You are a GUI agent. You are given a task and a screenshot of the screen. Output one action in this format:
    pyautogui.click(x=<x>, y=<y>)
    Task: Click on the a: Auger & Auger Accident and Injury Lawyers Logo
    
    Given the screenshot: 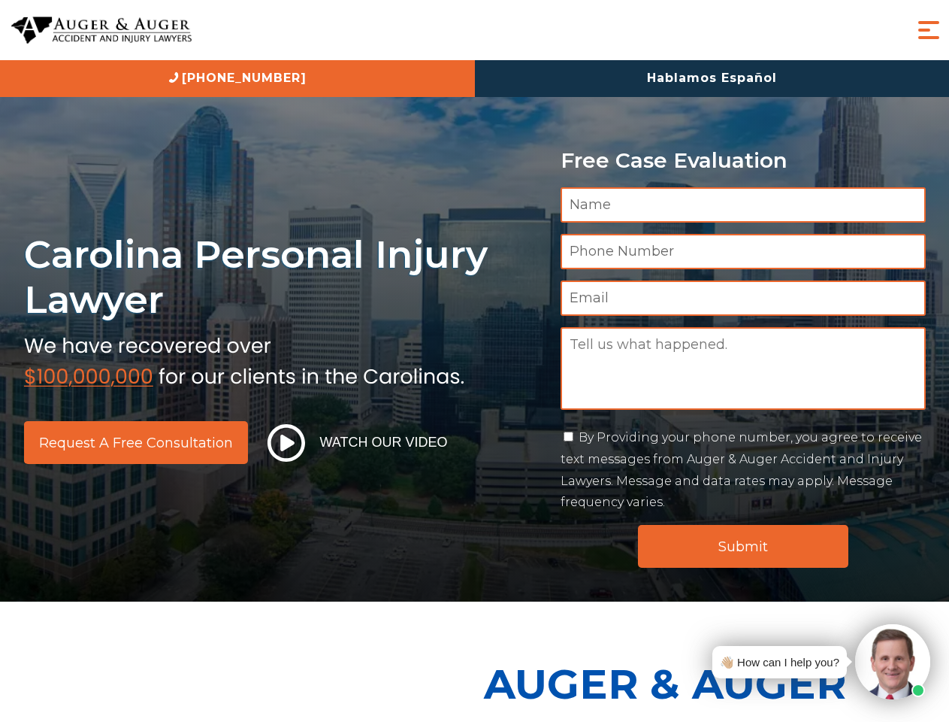 What is the action you would take?
    pyautogui.click(x=101, y=30)
    